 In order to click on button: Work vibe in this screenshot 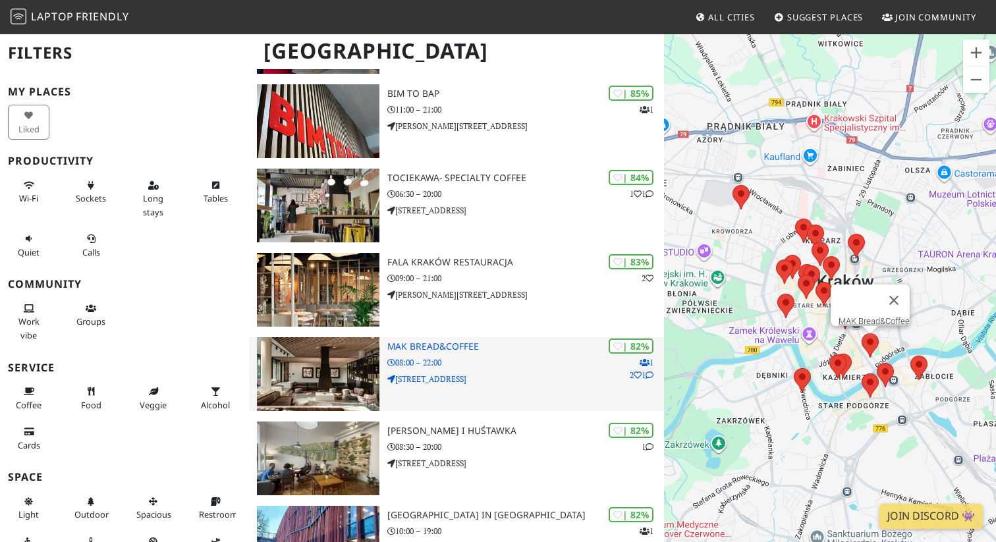, I will do `click(28, 321)`.